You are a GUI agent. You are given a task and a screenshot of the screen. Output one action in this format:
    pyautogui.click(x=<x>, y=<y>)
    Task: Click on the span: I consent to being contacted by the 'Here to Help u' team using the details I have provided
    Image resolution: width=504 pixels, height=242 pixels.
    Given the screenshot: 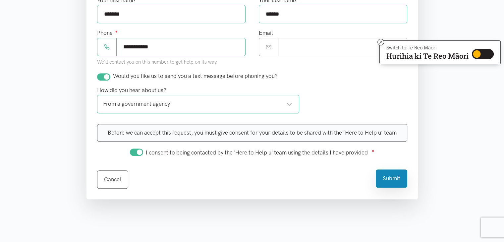 What is the action you would take?
    pyautogui.click(x=257, y=152)
    